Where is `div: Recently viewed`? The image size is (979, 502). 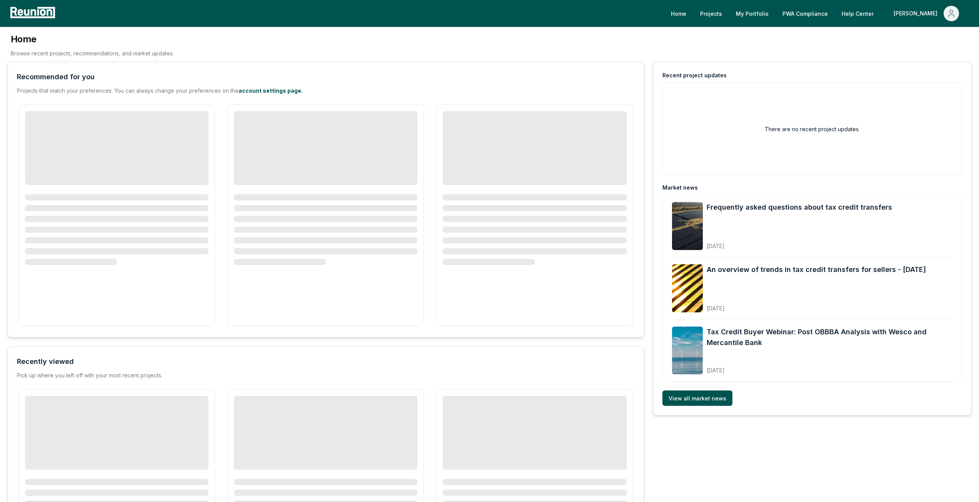 div: Recently viewed is located at coordinates (45, 361).